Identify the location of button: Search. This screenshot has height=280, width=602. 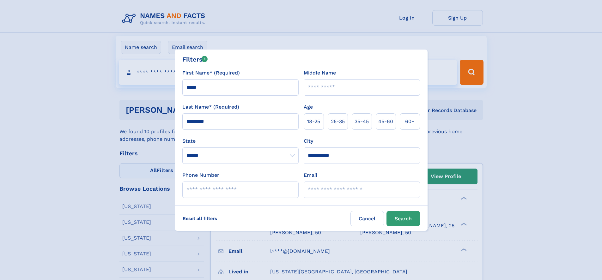
(403, 219).